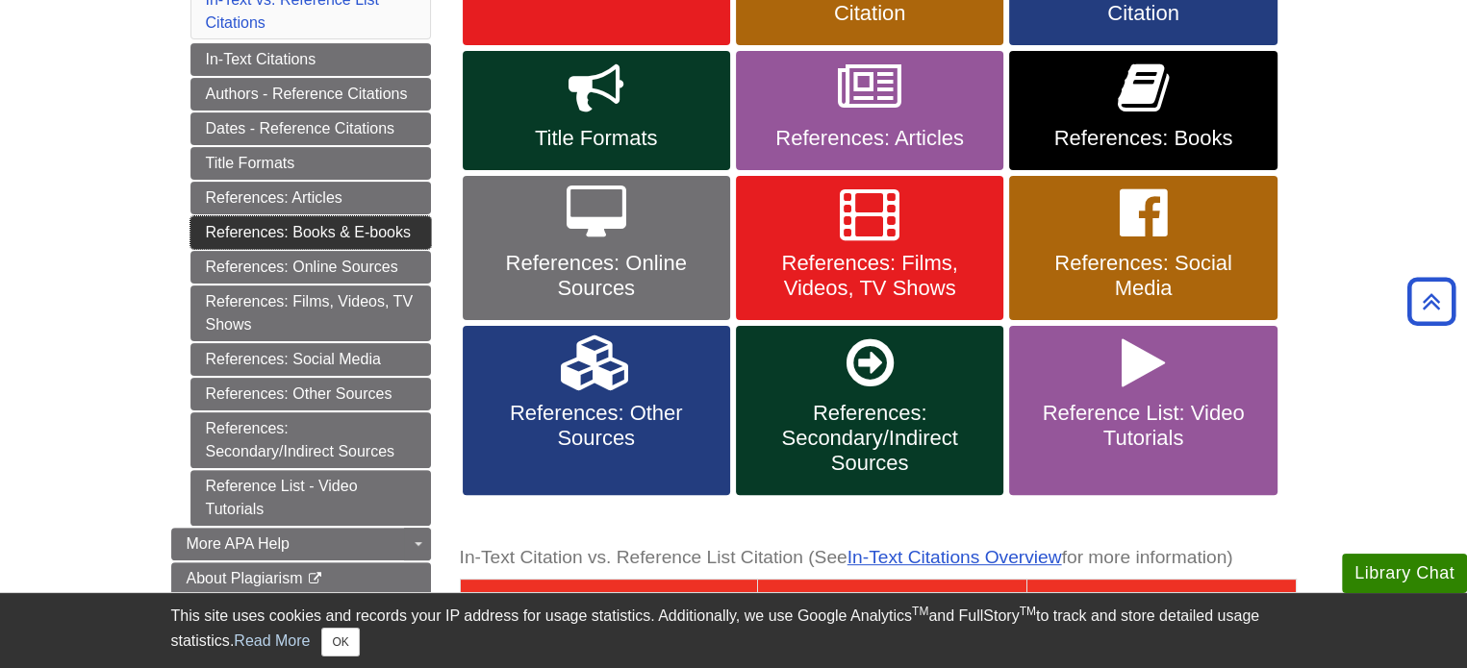 The height and width of the screenshot is (668, 1467). I want to click on a: Back to Top, so click(1431, 301).